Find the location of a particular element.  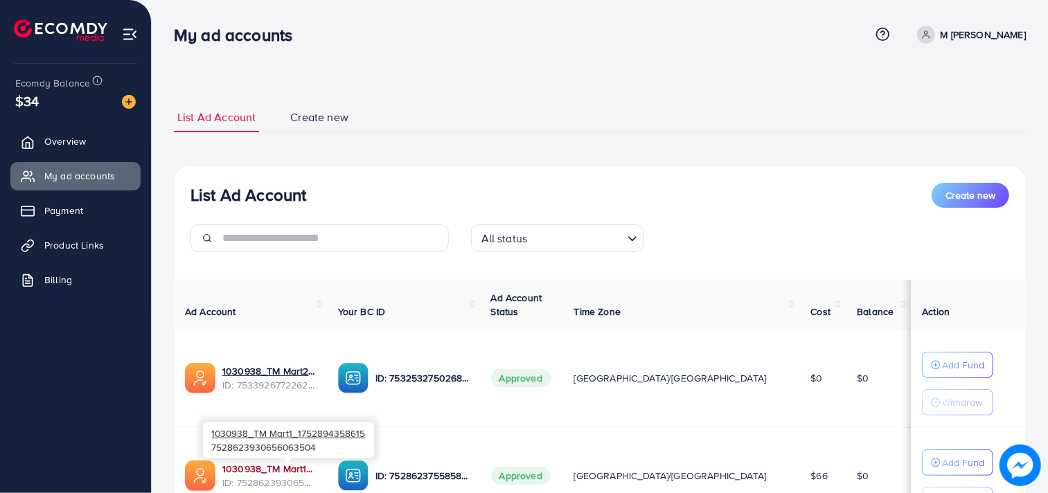

a: Overview is located at coordinates (75, 141).